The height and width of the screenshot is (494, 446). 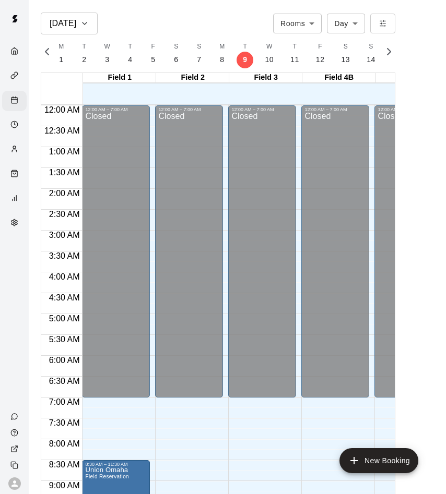 I want to click on a: Contact Us, so click(x=15, y=417).